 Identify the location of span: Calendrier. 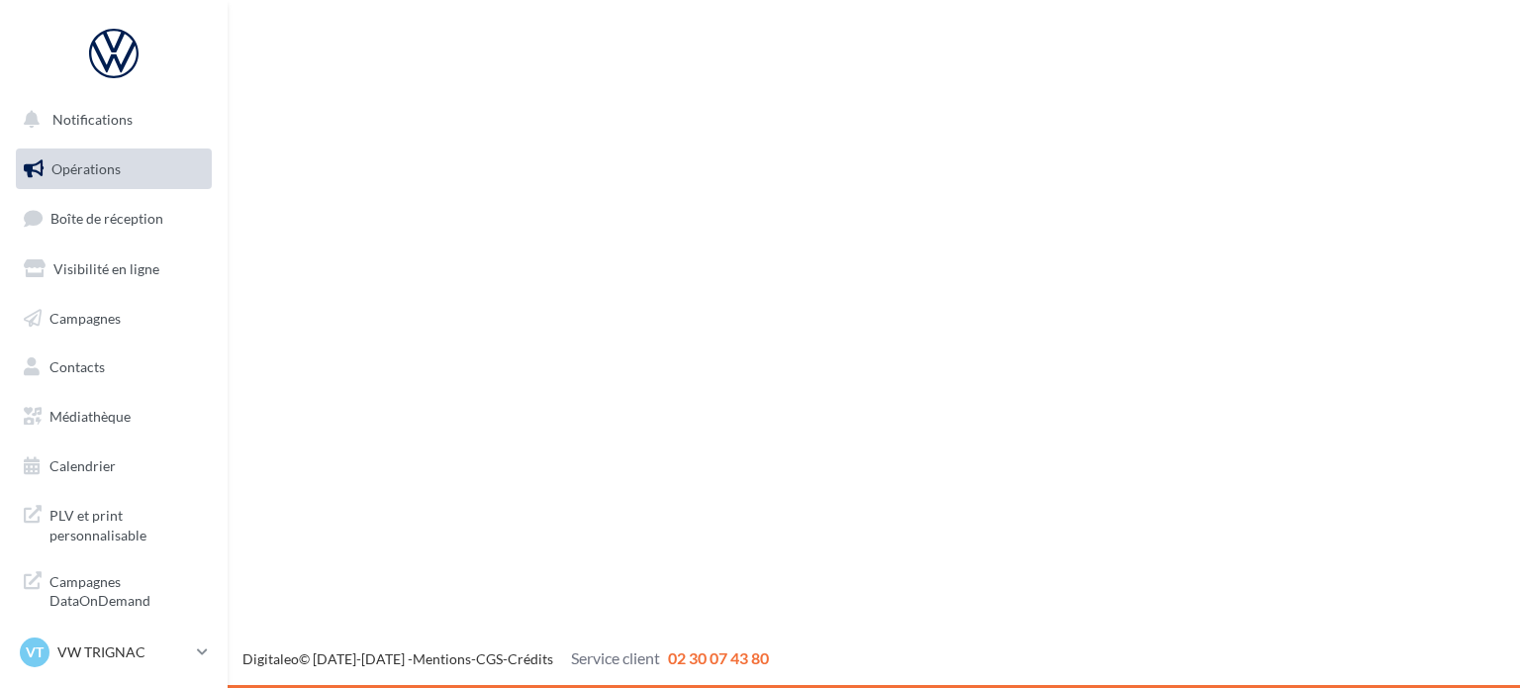
(82, 465).